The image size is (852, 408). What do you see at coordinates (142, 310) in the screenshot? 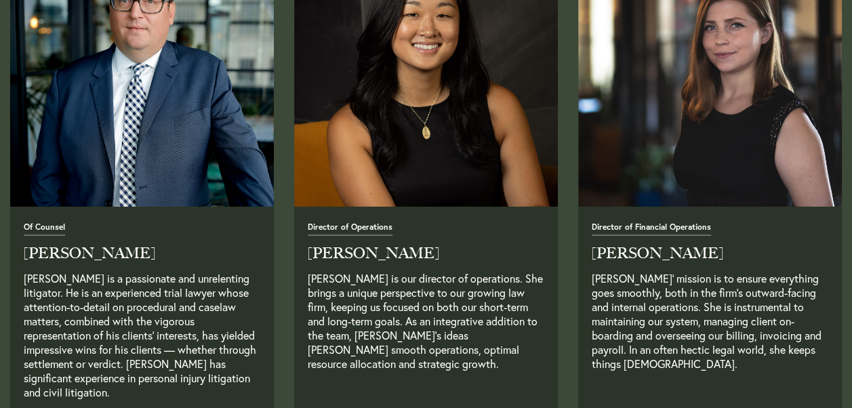
I see `a: Read Full Bio` at bounding box center [142, 310].